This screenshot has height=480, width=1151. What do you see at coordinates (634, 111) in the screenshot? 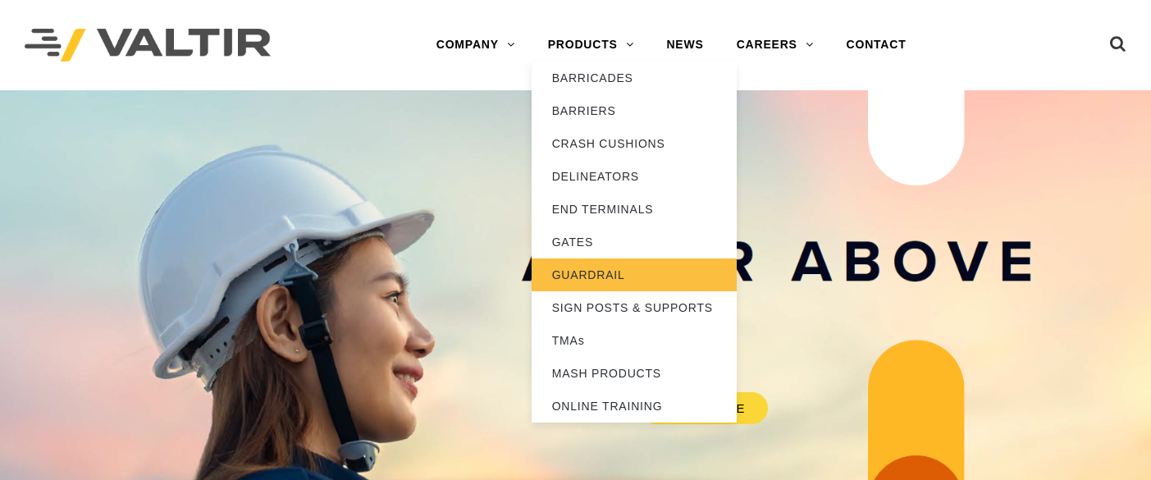
I see `a: BARRIERS` at bounding box center [634, 111].